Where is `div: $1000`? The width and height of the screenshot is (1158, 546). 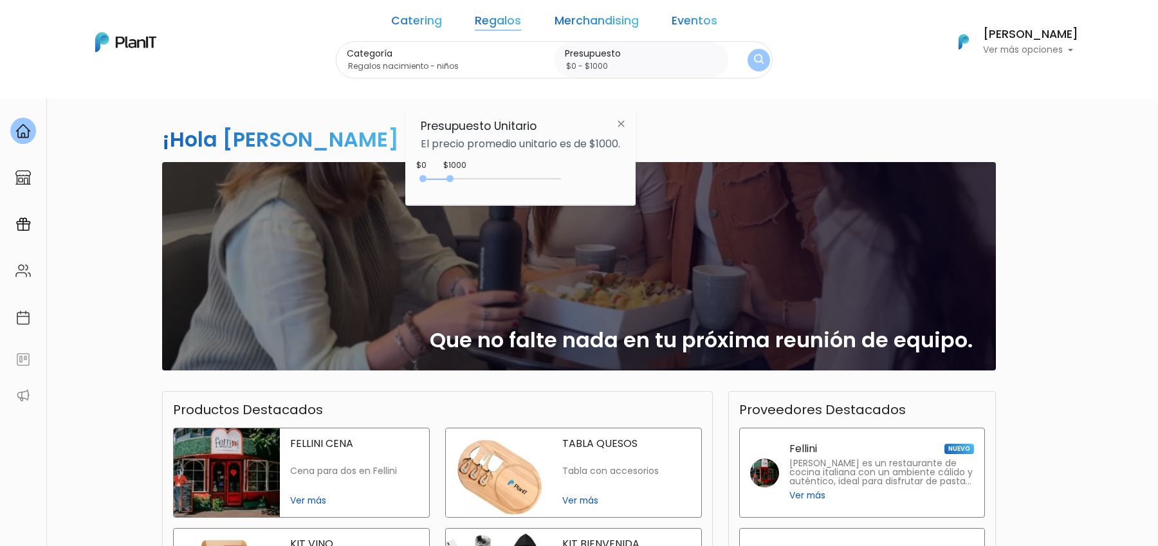 div: $1000 is located at coordinates (455, 165).